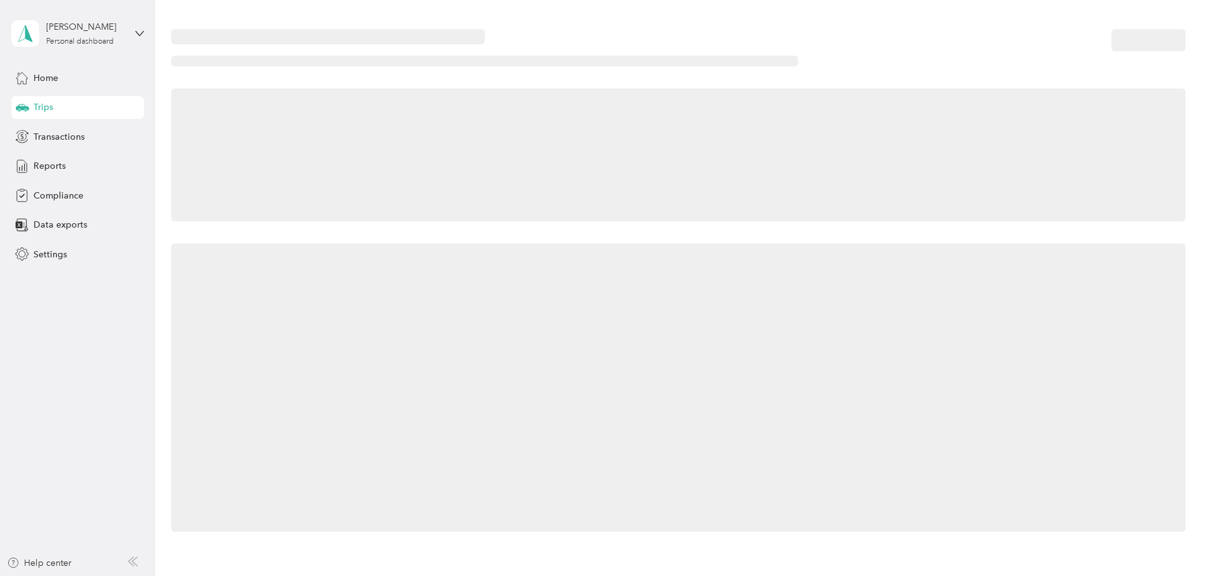 The width and height of the screenshot is (1207, 576). Describe the element at coordinates (43, 107) in the screenshot. I see `span: Trips` at that location.